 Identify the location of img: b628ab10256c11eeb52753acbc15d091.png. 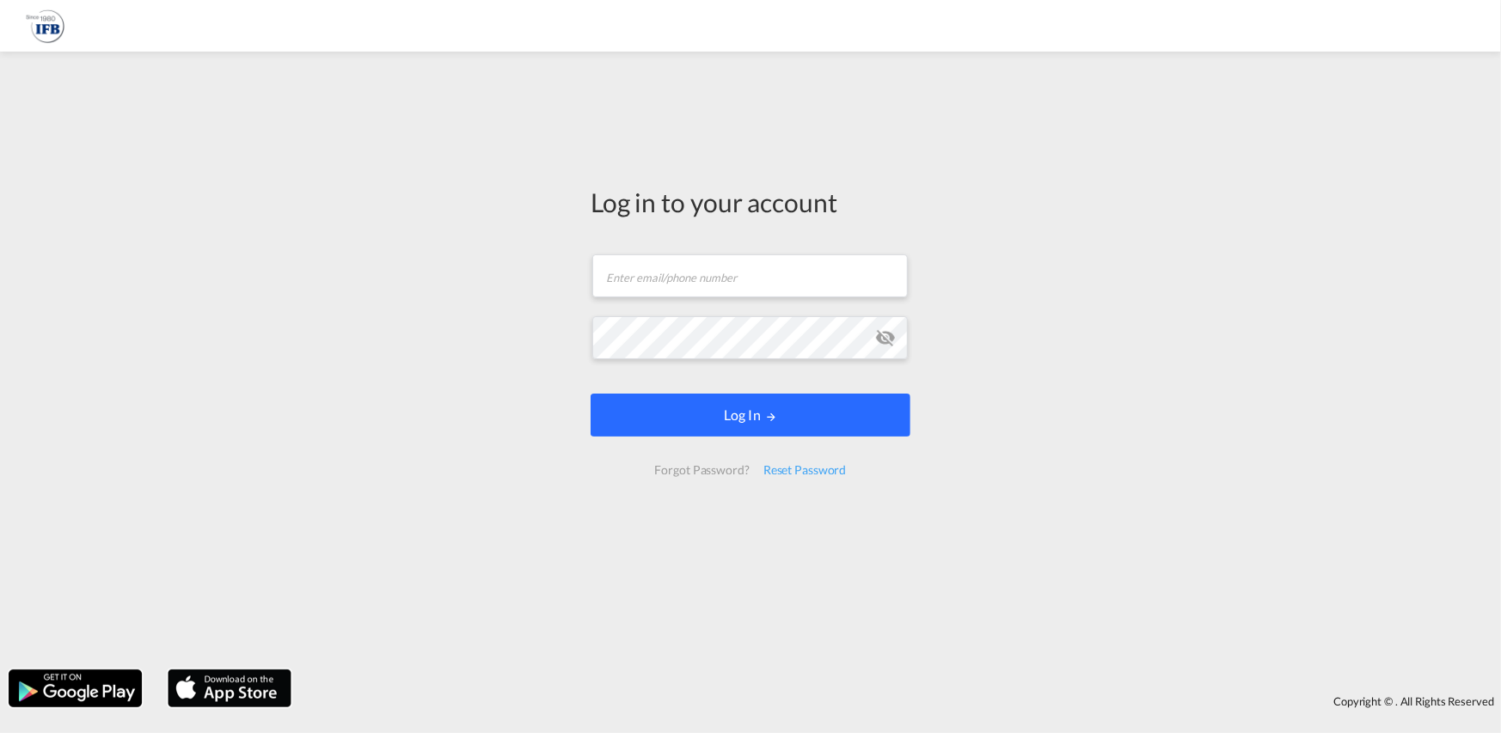
(45, 26).